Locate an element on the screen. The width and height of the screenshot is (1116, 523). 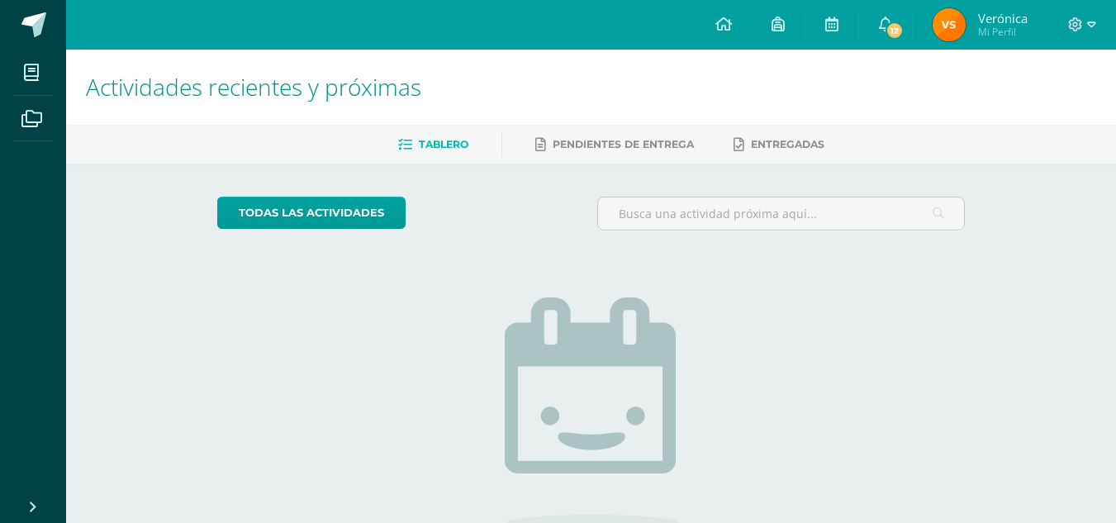
span: 12 is located at coordinates (895, 31).